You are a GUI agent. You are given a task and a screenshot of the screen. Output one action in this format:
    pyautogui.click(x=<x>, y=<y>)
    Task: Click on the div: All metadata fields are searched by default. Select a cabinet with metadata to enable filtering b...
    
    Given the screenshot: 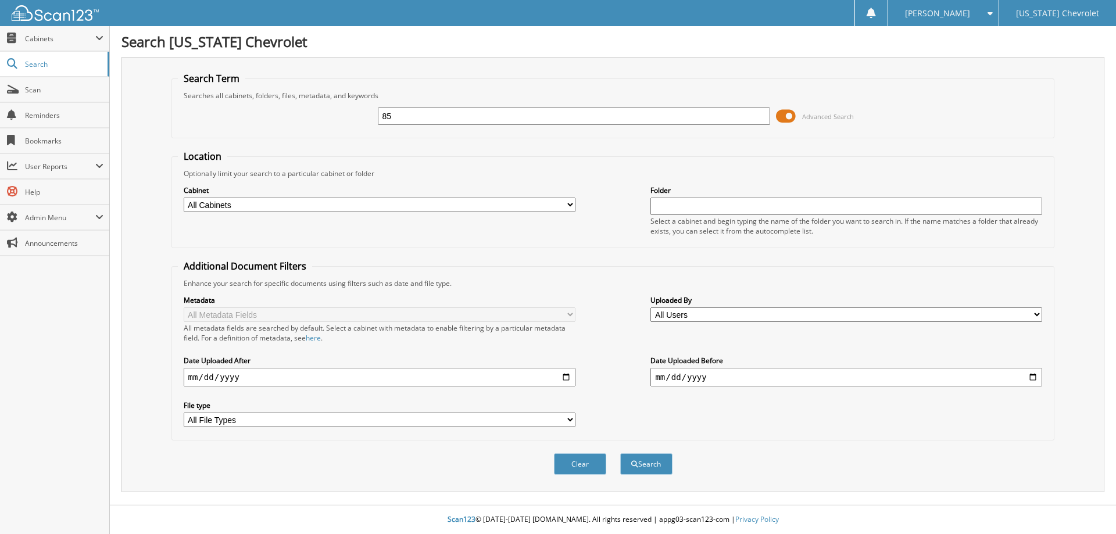 What is the action you would take?
    pyautogui.click(x=379, y=333)
    